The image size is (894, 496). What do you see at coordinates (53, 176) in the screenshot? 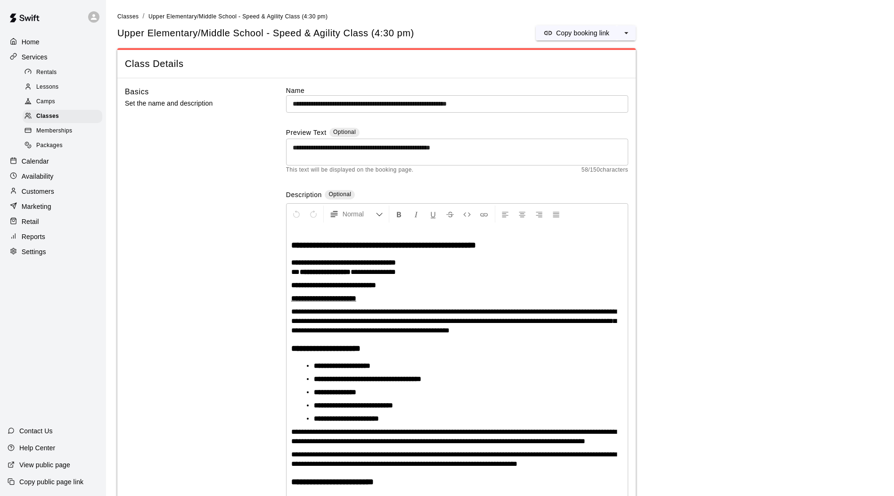
I see `div: Availability` at bounding box center [53, 176].